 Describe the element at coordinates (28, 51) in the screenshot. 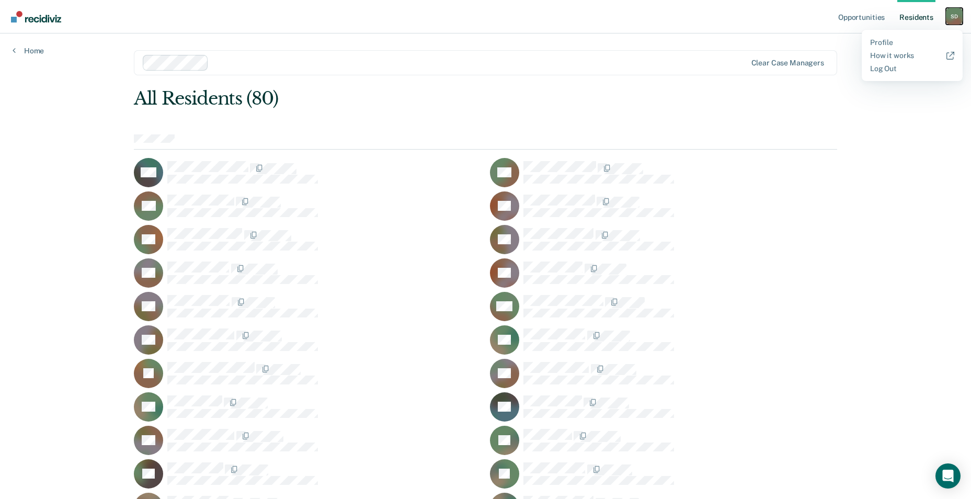

I see `a: Home` at that location.